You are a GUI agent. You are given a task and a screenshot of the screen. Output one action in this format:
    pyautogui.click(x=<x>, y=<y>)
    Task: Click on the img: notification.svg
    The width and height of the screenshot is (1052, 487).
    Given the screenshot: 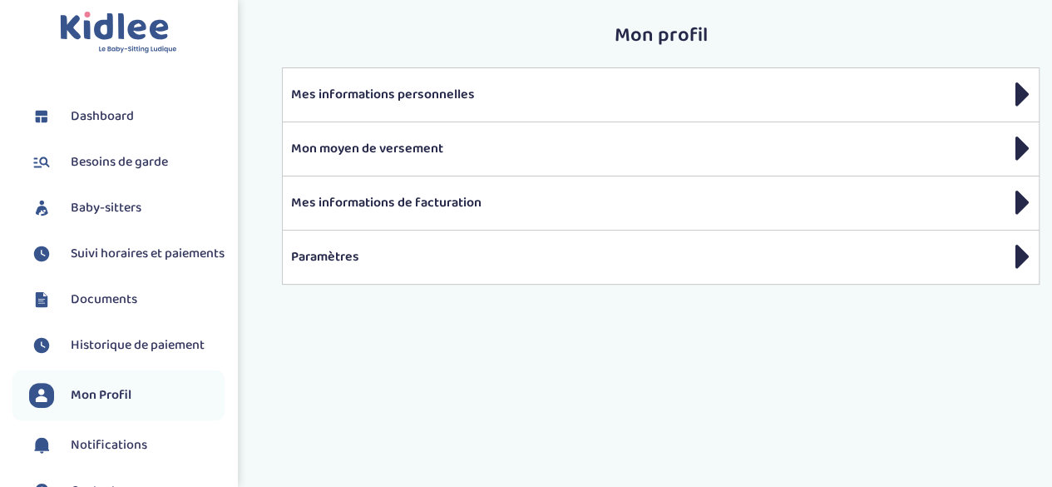 What is the action you would take?
    pyautogui.click(x=42, y=445)
    